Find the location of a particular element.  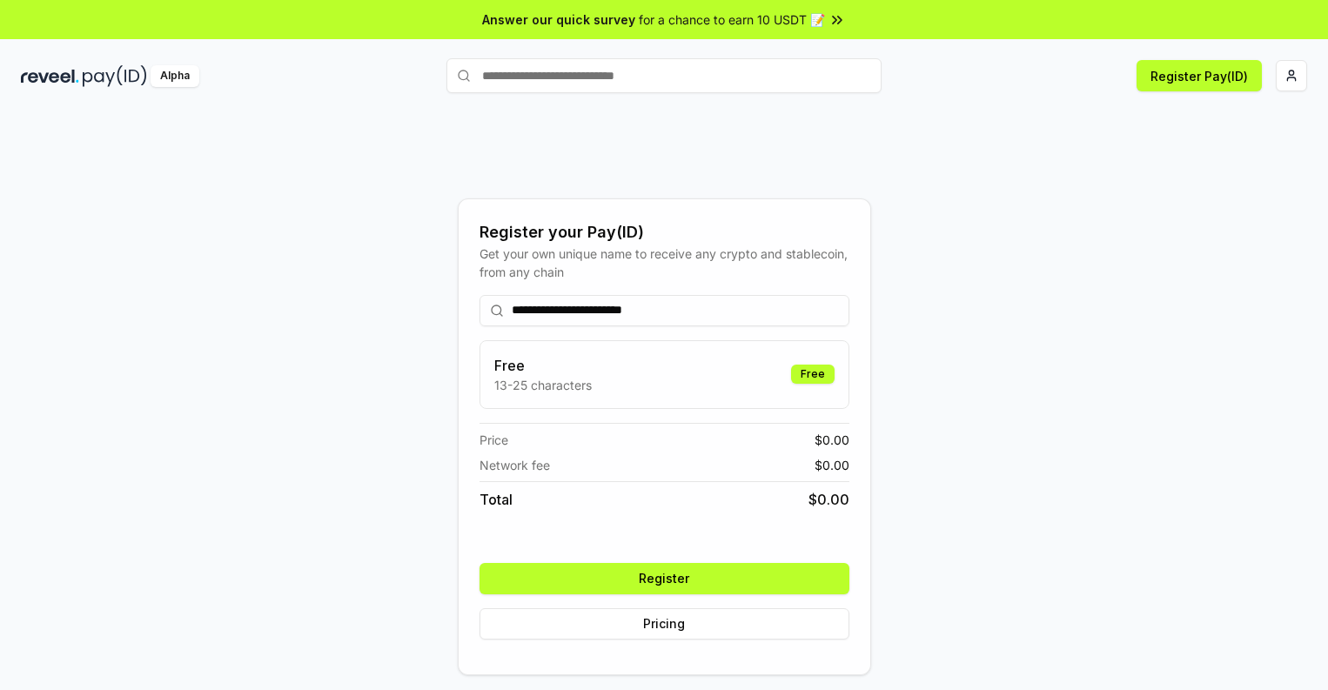

span: Total is located at coordinates (496, 500).